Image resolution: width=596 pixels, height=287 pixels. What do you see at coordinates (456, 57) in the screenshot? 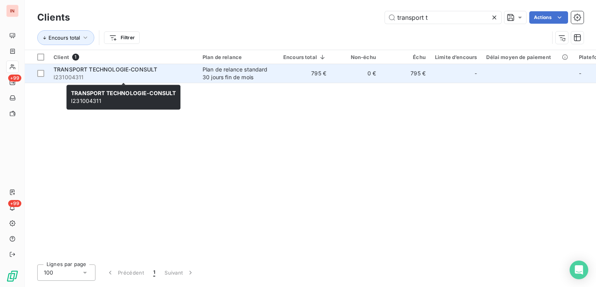
I see `div: Limite d’encours` at bounding box center [456, 57].